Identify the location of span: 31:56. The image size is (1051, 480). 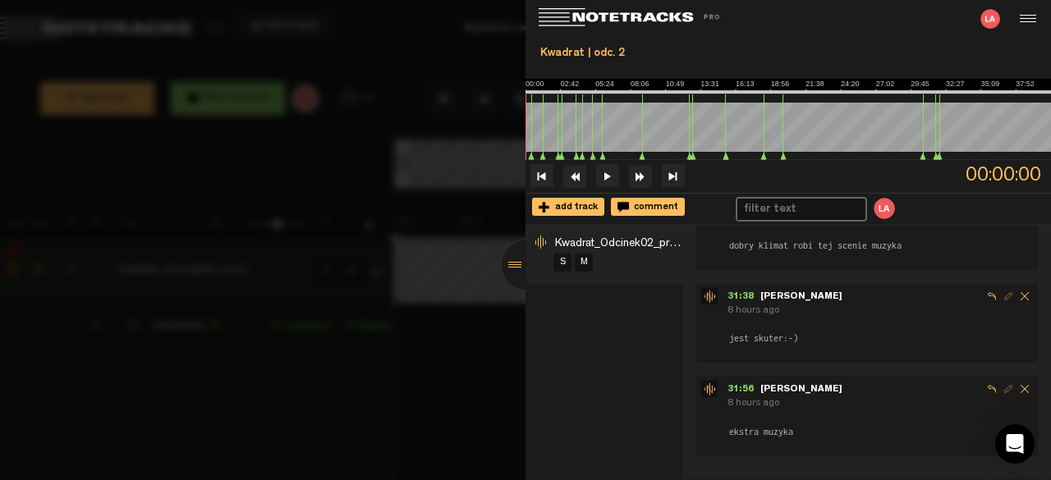
(744, 390).